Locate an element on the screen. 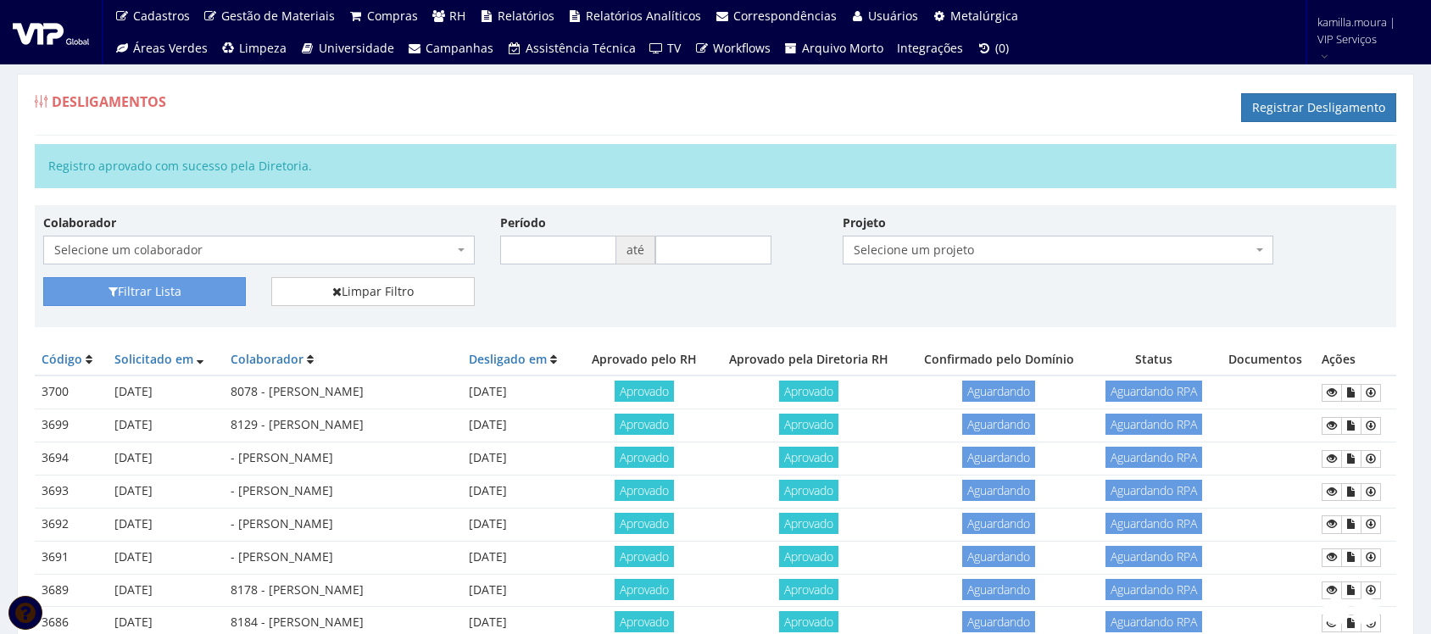 This screenshot has width=1431, height=634. th: Aprovado pelo RH is located at coordinates (644, 359).